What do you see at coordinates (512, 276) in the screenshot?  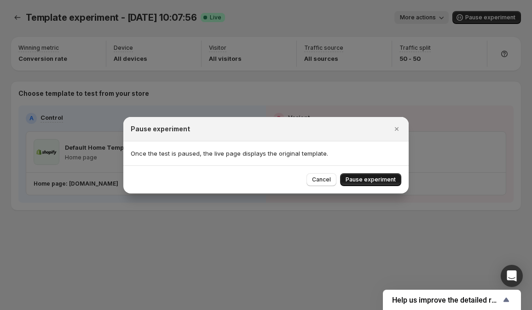 I see `div: Open Intercom Messenger` at bounding box center [512, 276].